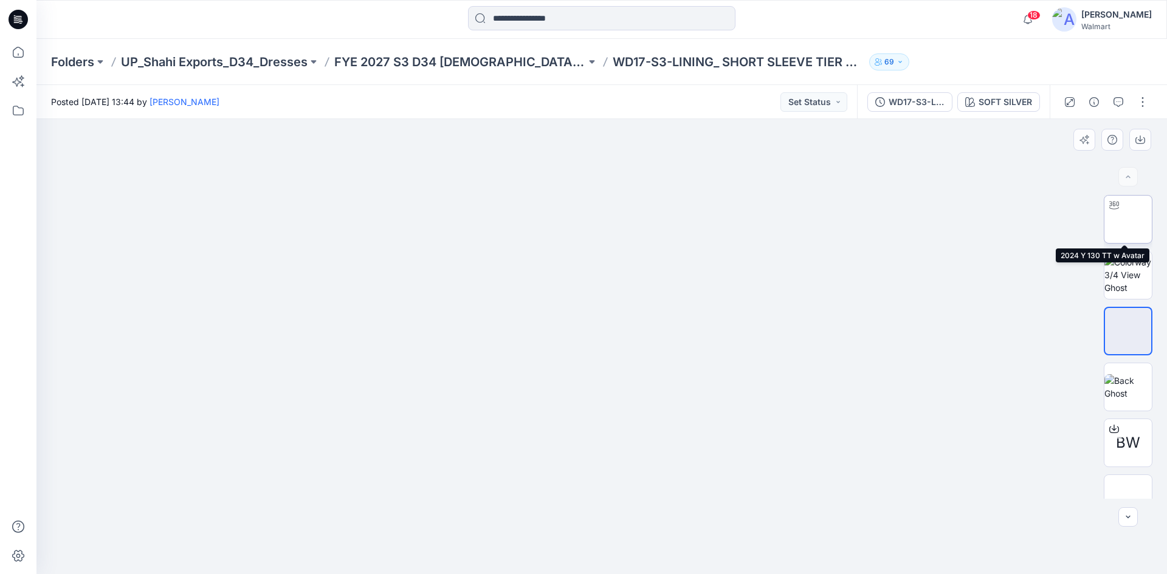 This screenshot has height=574, width=1167. Describe the element at coordinates (1034, 15) in the screenshot. I see `span: 18` at that location.